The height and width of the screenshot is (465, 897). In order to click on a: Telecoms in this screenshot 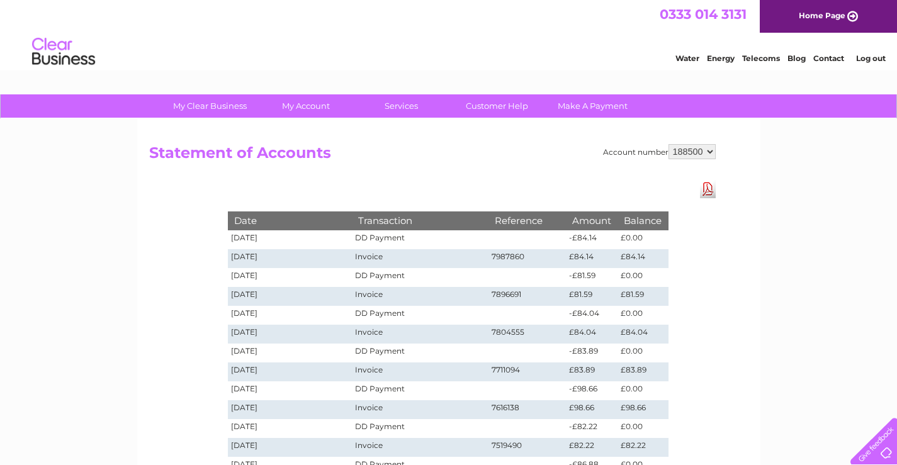, I will do `click(761, 58)`.